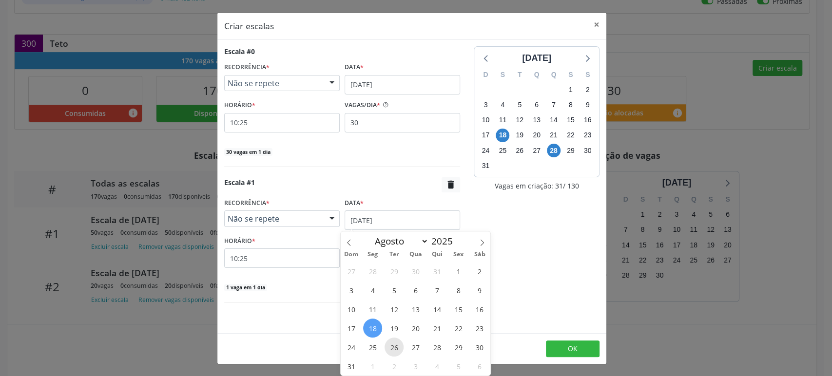 Image resolution: width=832 pixels, height=376 pixels. I want to click on span: Julho 31, 2025, so click(437, 271).